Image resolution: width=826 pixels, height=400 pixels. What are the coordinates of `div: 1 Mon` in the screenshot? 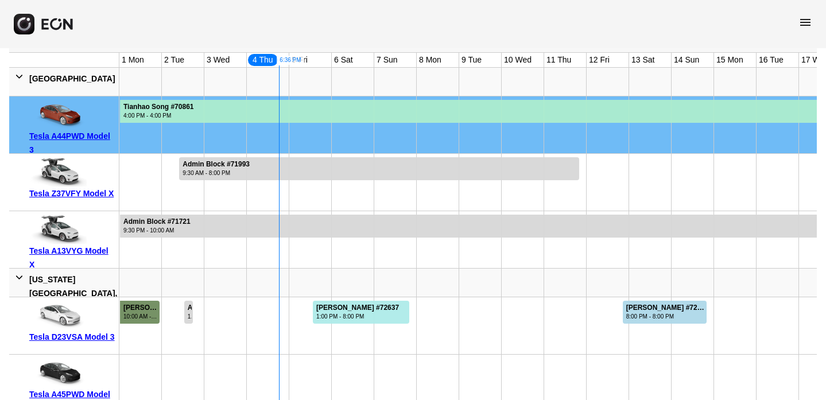 It's located at (133, 60).